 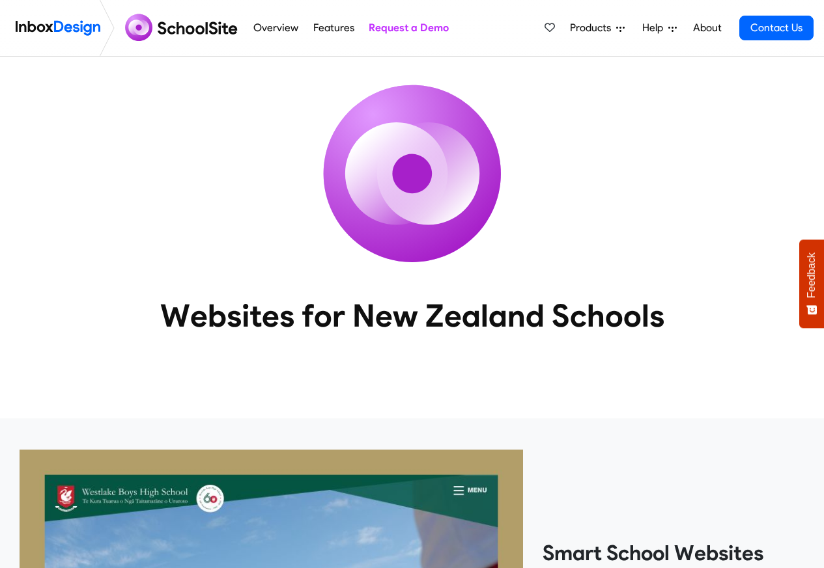 What do you see at coordinates (706, 28) in the screenshot?
I see `a: About` at bounding box center [706, 28].